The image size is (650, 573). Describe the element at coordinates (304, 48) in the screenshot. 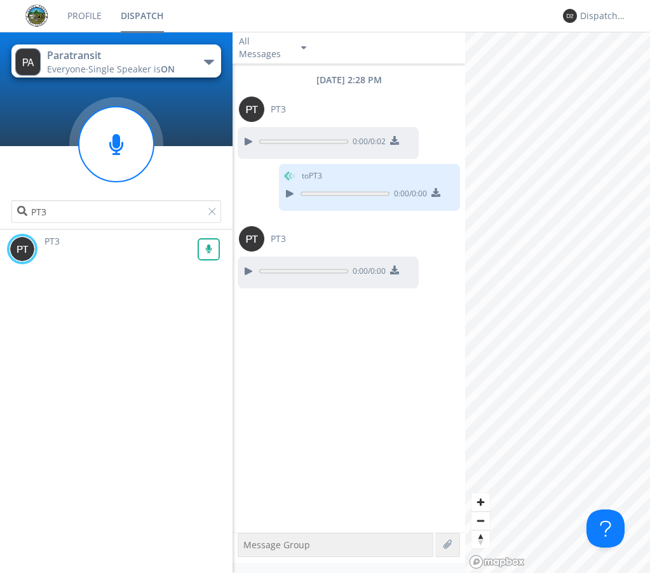

I see `img: caret-down-sm.svg` at that location.